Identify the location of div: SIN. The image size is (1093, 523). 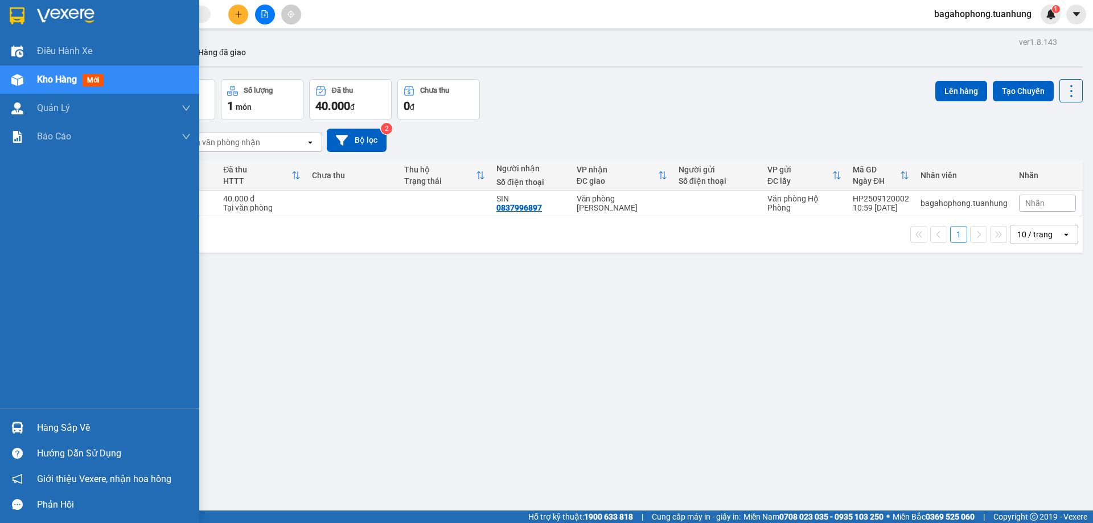
(531, 199).